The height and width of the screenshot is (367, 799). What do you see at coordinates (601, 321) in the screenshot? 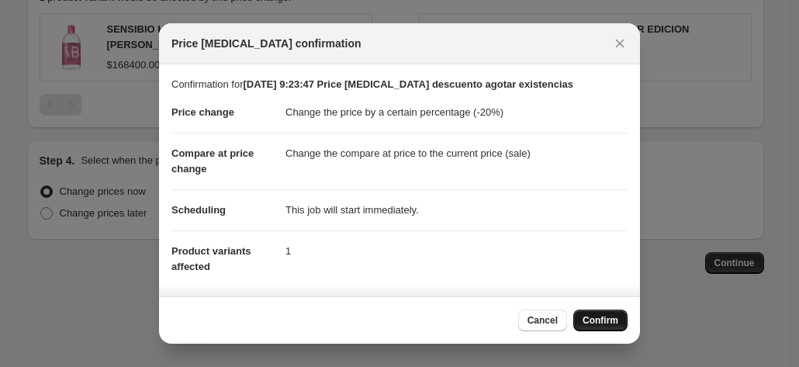
I see `span: Confirm` at bounding box center [601, 321].